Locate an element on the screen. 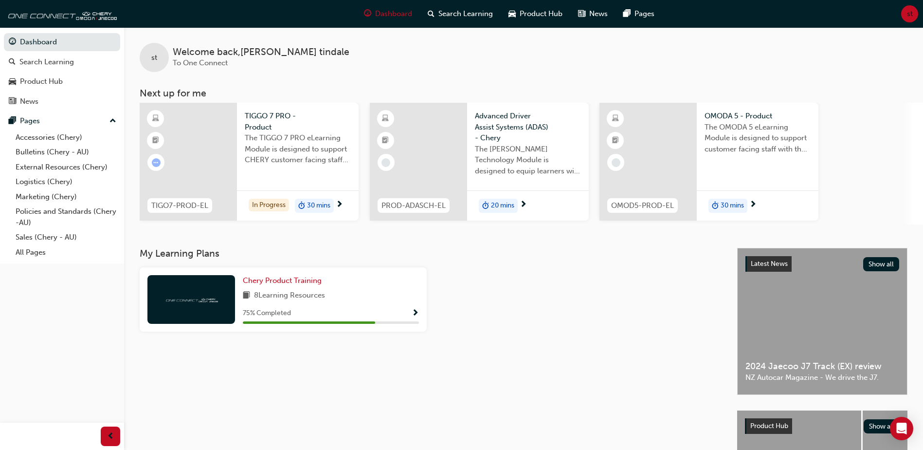  span: Advanced Driver Assist Systems (ADAS) - Chery is located at coordinates (528, 127).